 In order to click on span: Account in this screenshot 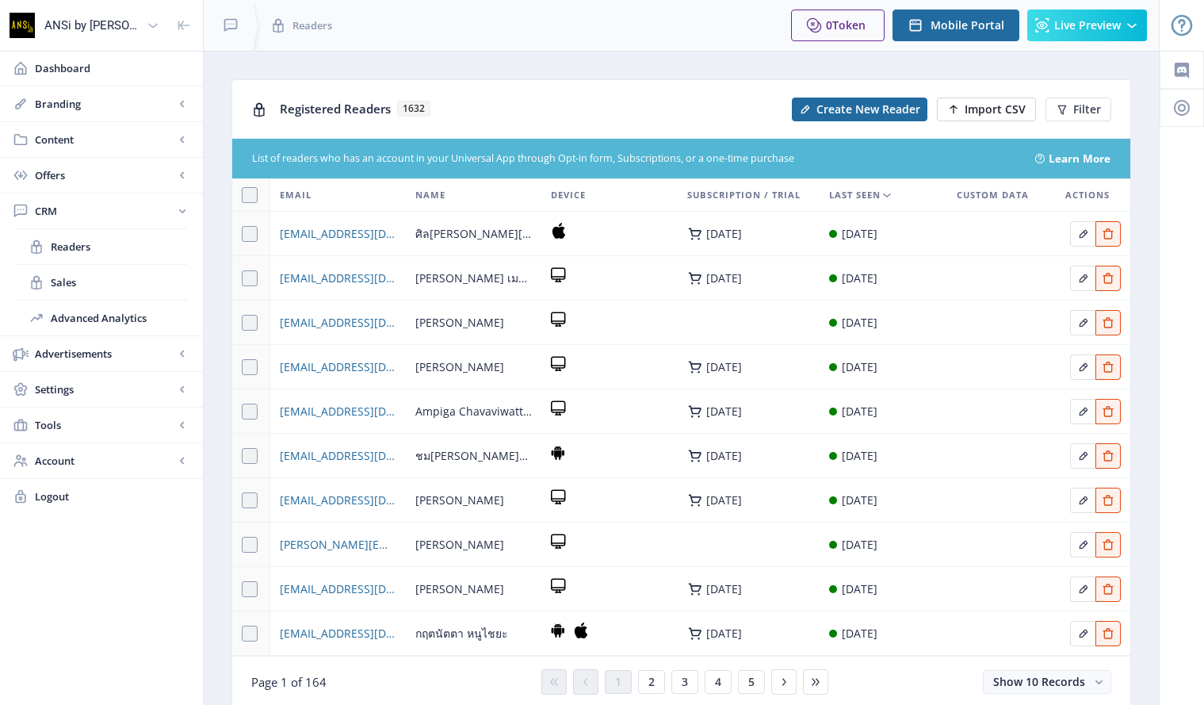, I will do `click(105, 460)`.